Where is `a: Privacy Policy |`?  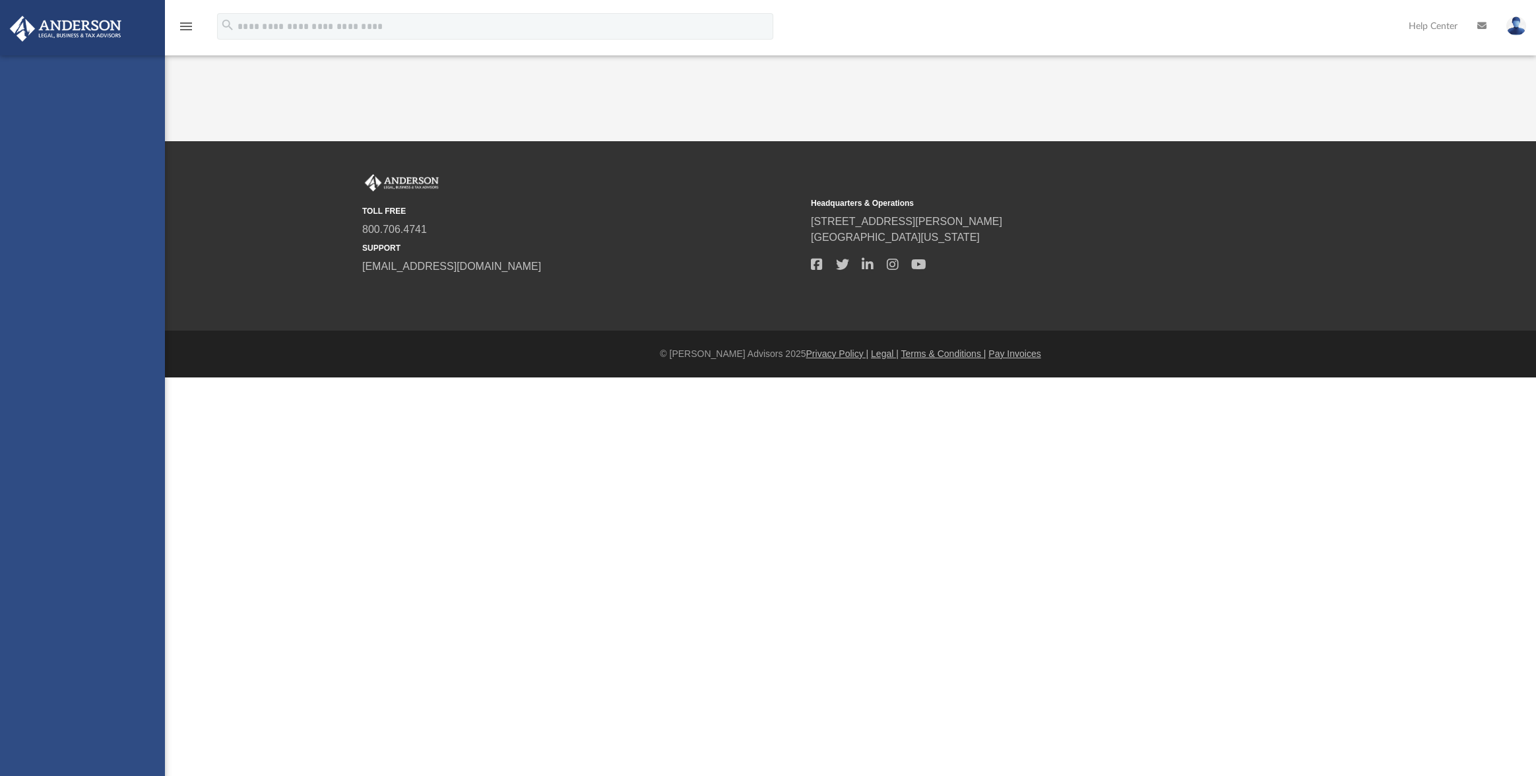
a: Privacy Policy | is located at coordinates (837, 354).